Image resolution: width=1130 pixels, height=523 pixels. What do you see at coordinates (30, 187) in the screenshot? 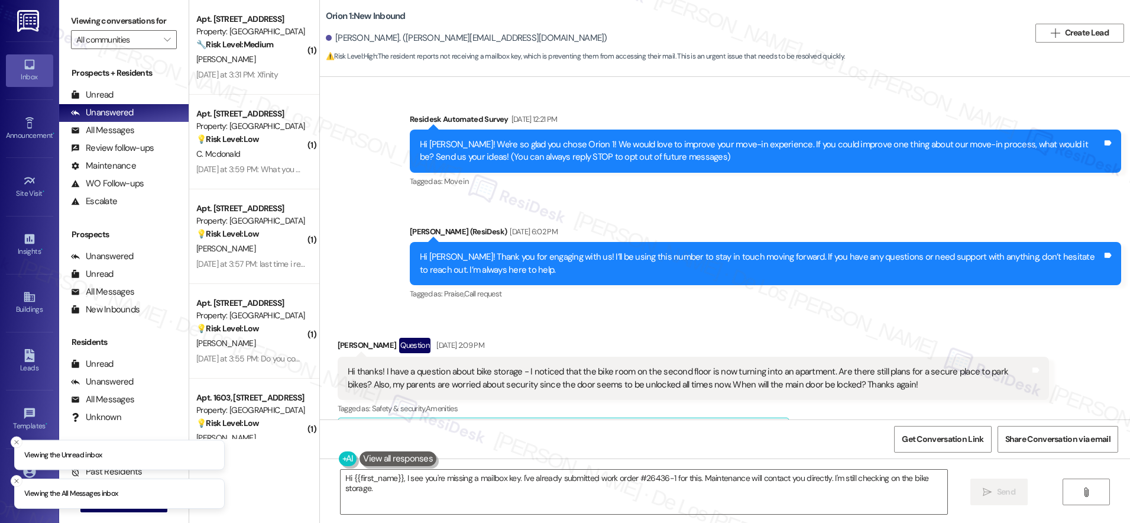
I see `a: Site Visit •` at bounding box center [30, 187].